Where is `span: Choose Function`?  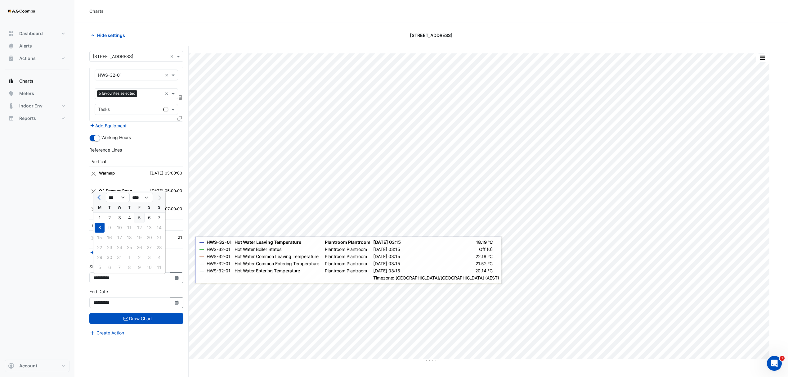 span: Choose Function is located at coordinates (181, 97).